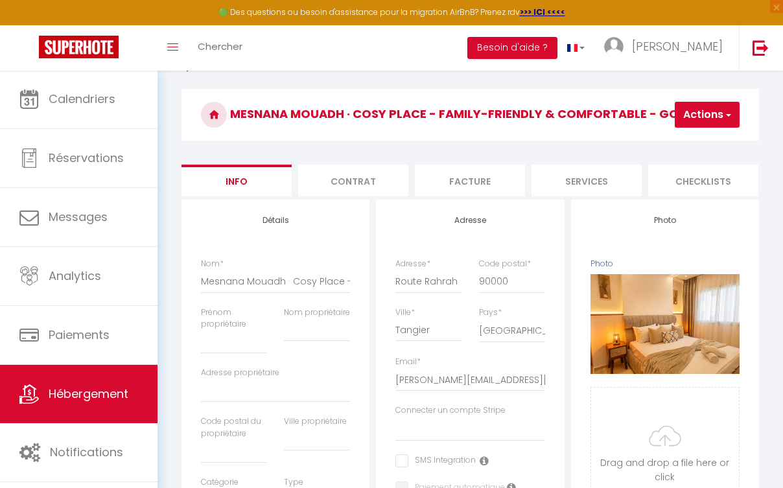 This screenshot has height=488, width=783. I want to click on li: Services, so click(587, 180).